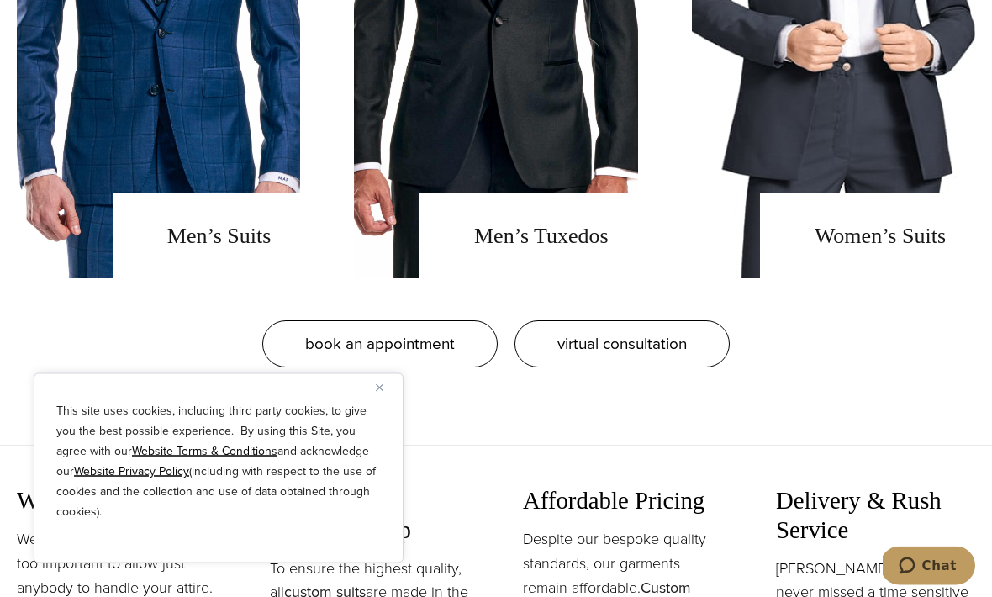 The height and width of the screenshot is (597, 992). I want to click on h3: Delivery & Rush Service, so click(875, 515).